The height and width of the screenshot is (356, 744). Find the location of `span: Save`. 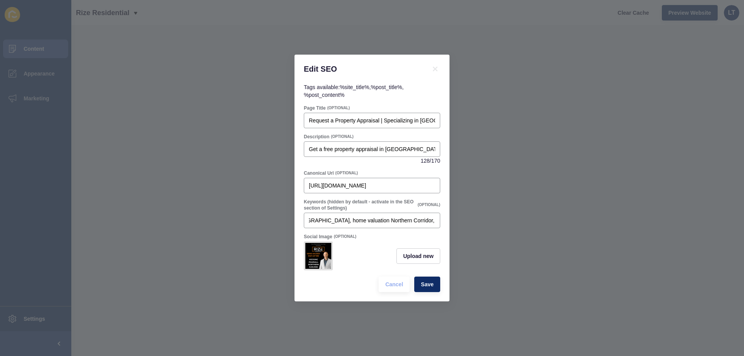

span: Save is located at coordinates (427, 284).